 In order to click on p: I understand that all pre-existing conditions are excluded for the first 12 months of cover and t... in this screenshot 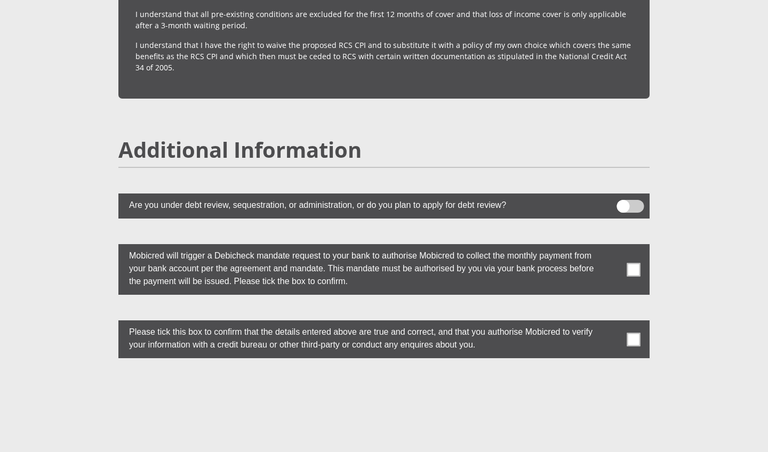, I will do `click(384, 20)`.